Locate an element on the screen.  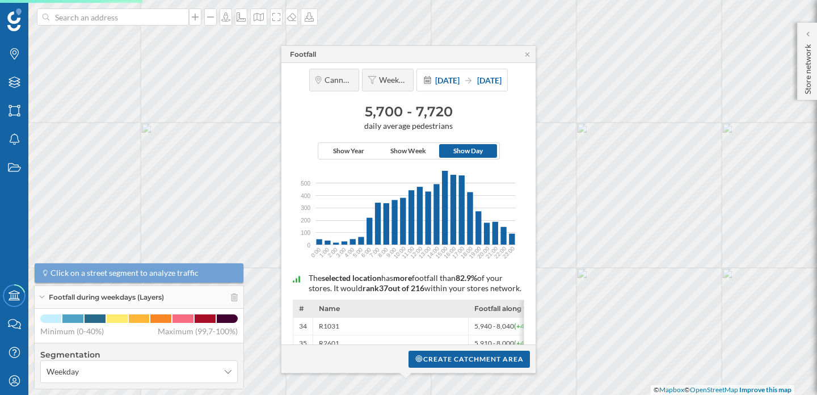
text: 20:00 is located at coordinates (483, 252).